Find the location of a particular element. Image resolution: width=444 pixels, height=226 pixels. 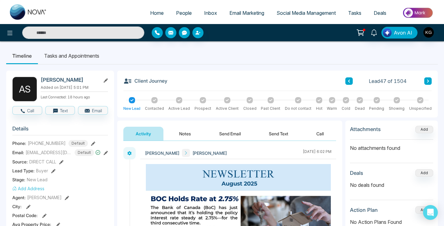

div: Pending is located at coordinates (376, 108).